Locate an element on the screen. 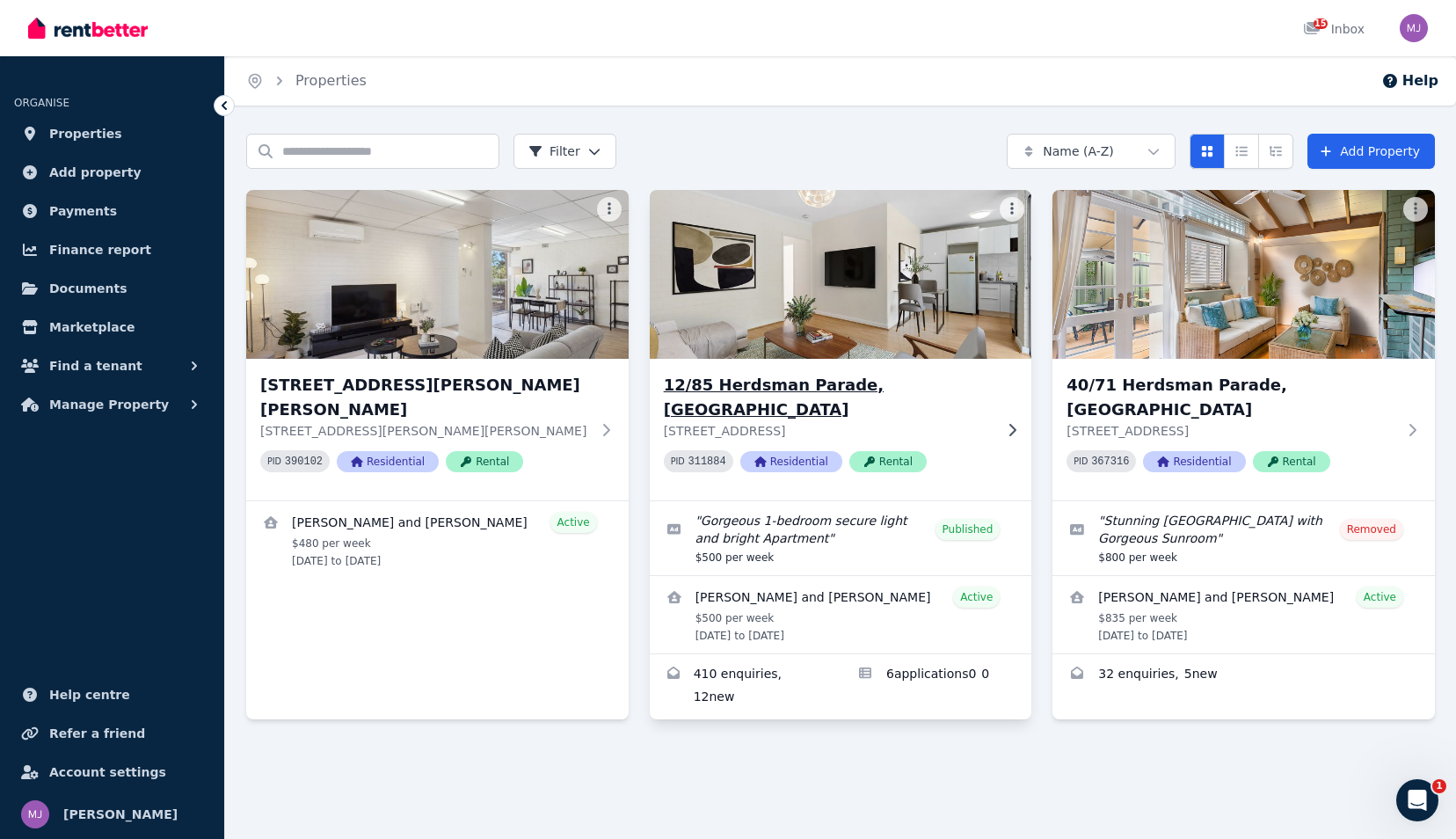 The image size is (1456, 839). code: 390102 is located at coordinates (303, 462).